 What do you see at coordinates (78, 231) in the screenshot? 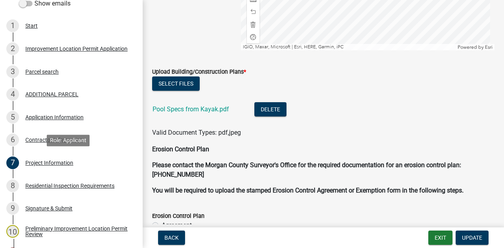
I see `div: Preliminary Improvement Location Permit Review` at bounding box center [78, 231].